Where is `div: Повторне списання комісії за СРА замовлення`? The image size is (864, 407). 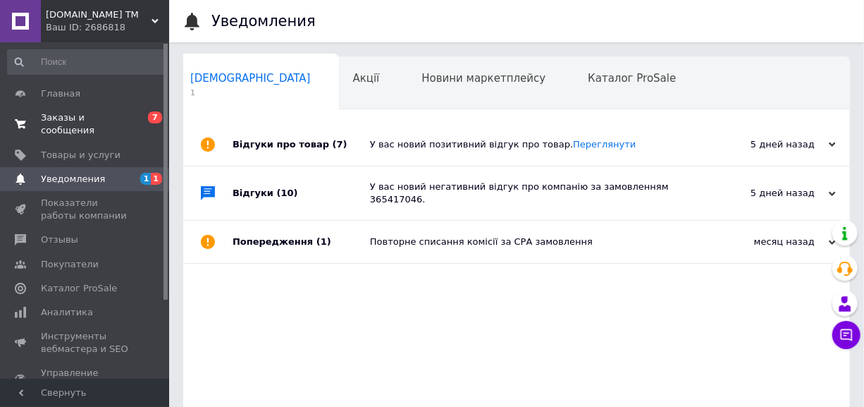
div: Повторне списання комісії за СРА замовлення is located at coordinates (532, 242).